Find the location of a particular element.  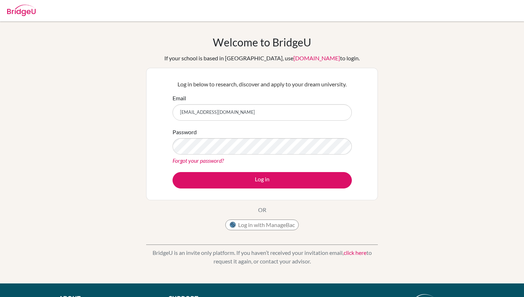

a: click here is located at coordinates (355, 252).